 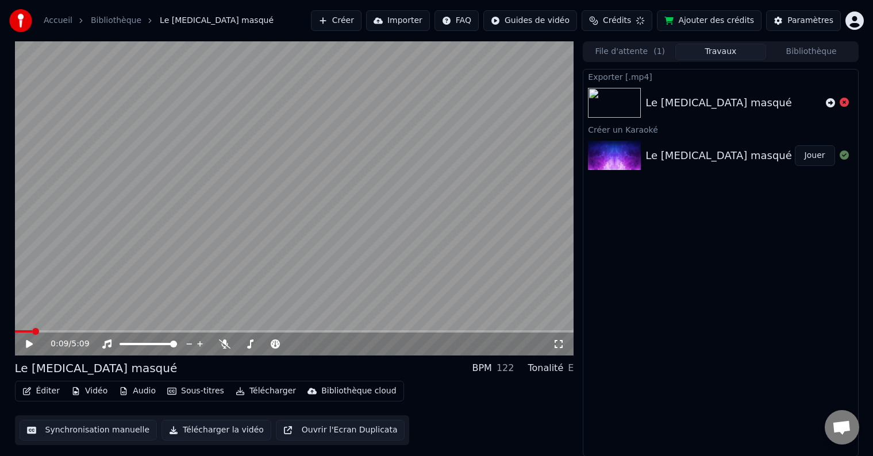 What do you see at coordinates (89, 391) in the screenshot?
I see `button: Vidéo` at bounding box center [89, 391].